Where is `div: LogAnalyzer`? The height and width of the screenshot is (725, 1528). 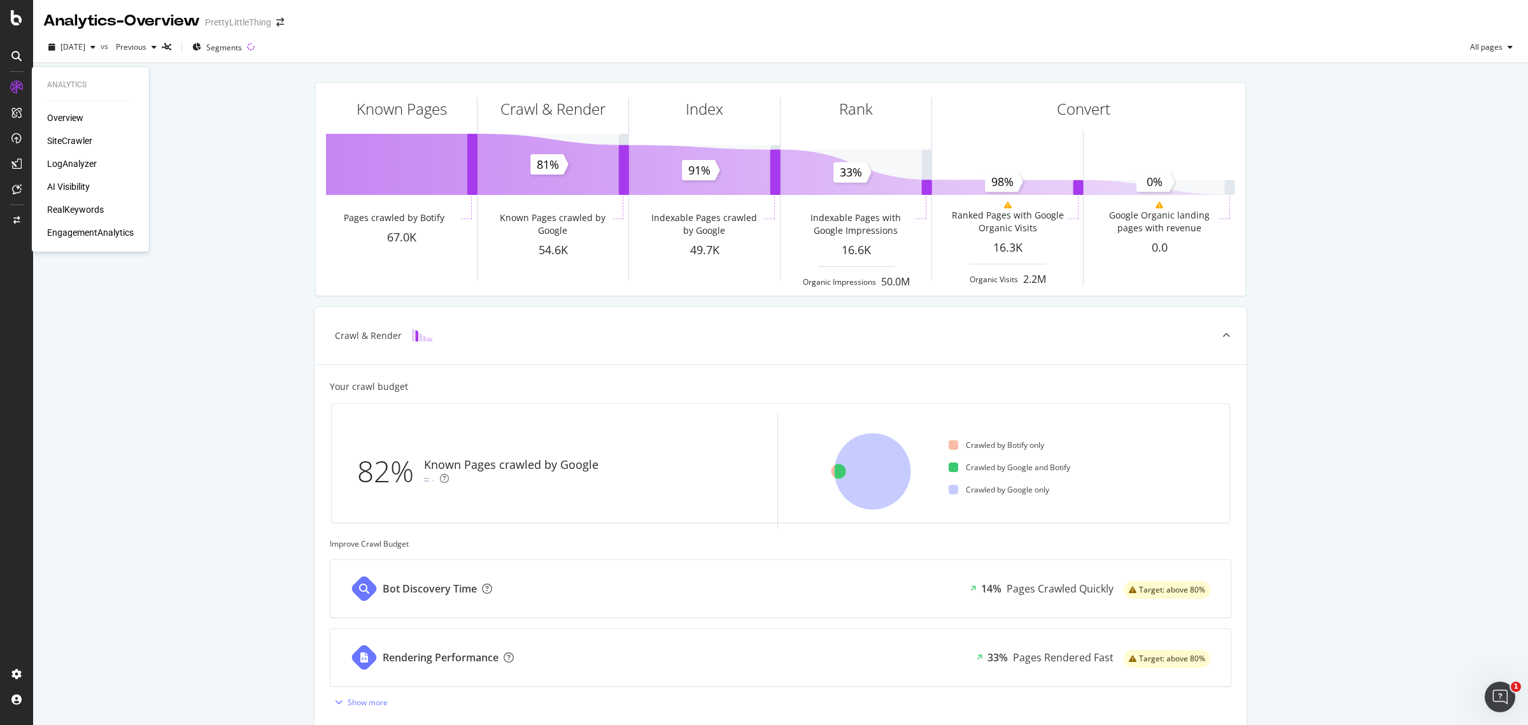
div: LogAnalyzer is located at coordinates (72, 164).